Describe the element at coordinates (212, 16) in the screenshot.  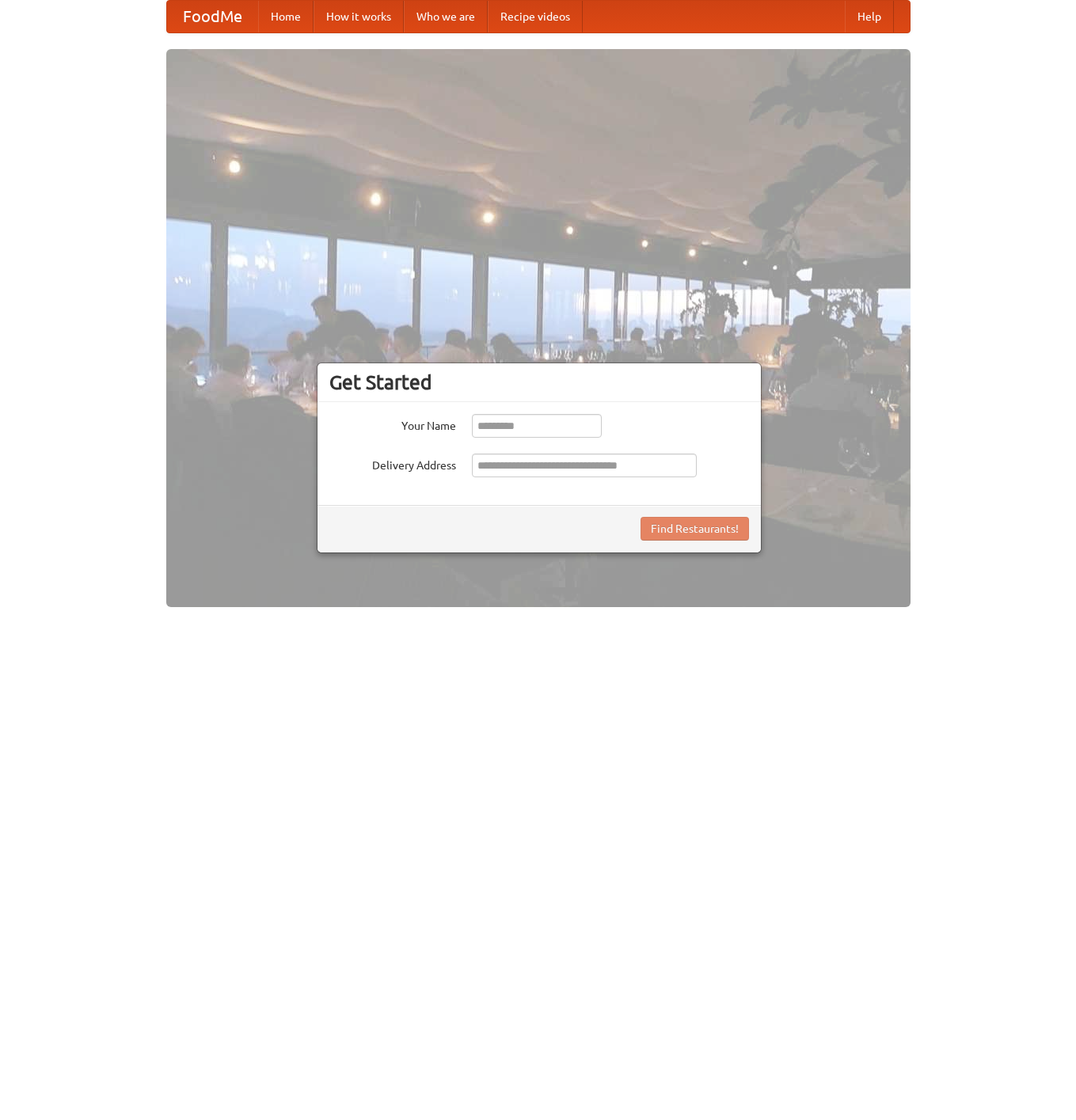
I see `a: FoodMe` at that location.